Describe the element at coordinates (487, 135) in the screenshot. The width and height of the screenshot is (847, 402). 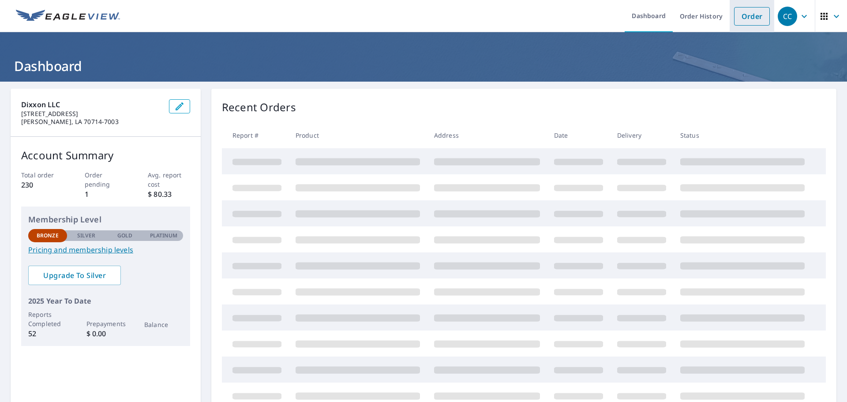
I see `th: Address` at that location.